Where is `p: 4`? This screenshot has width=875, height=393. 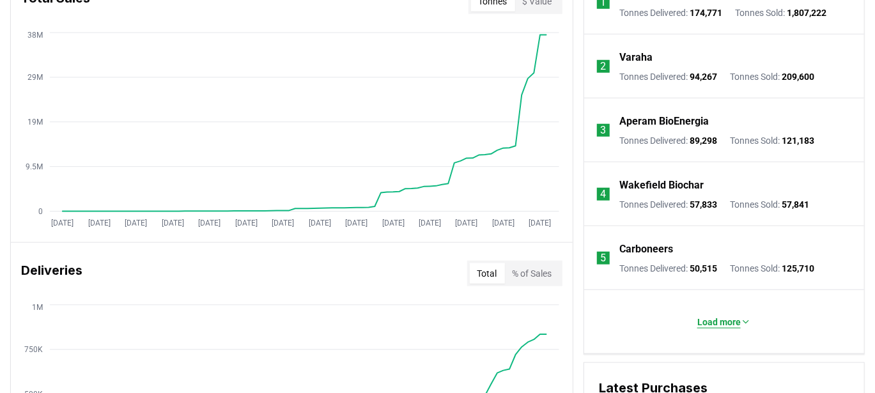
p: 4 is located at coordinates (603, 194).